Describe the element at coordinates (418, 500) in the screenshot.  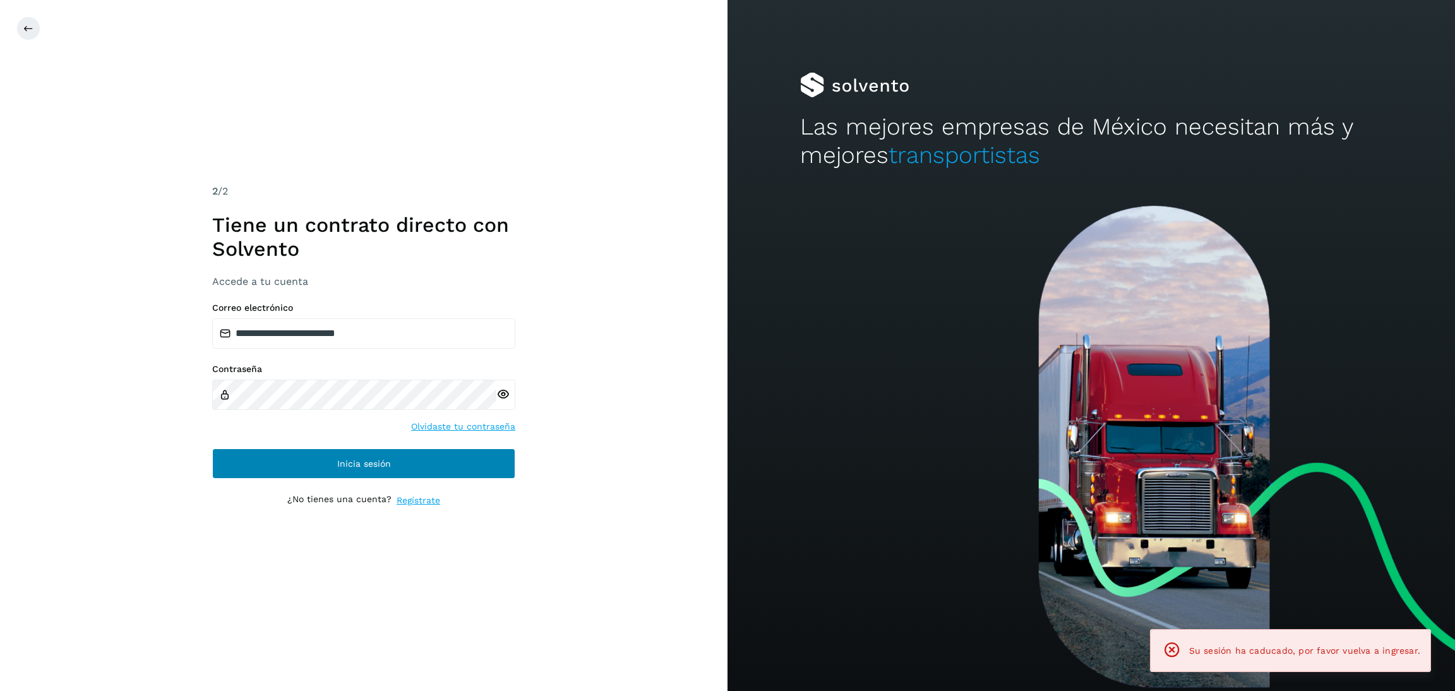
I see `a: Regístrate` at that location.